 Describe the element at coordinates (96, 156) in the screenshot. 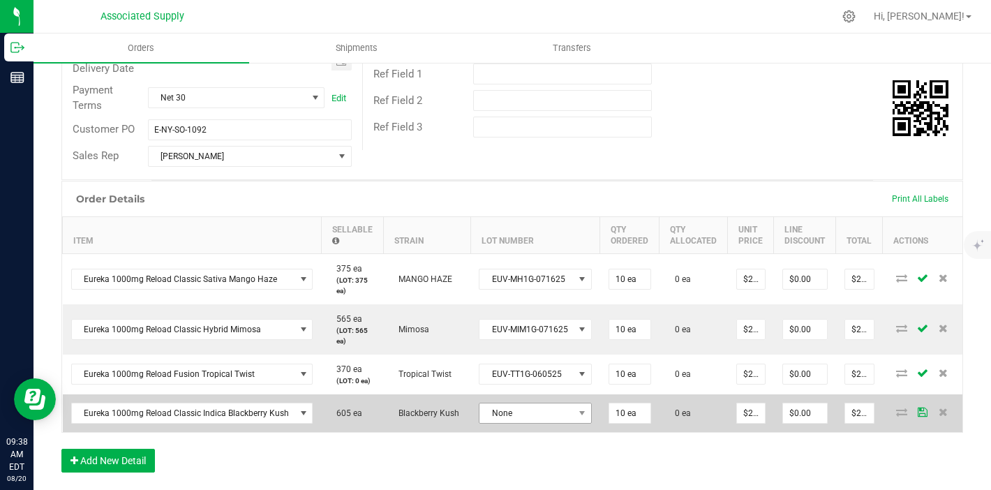

I see `span: Sales Rep` at that location.